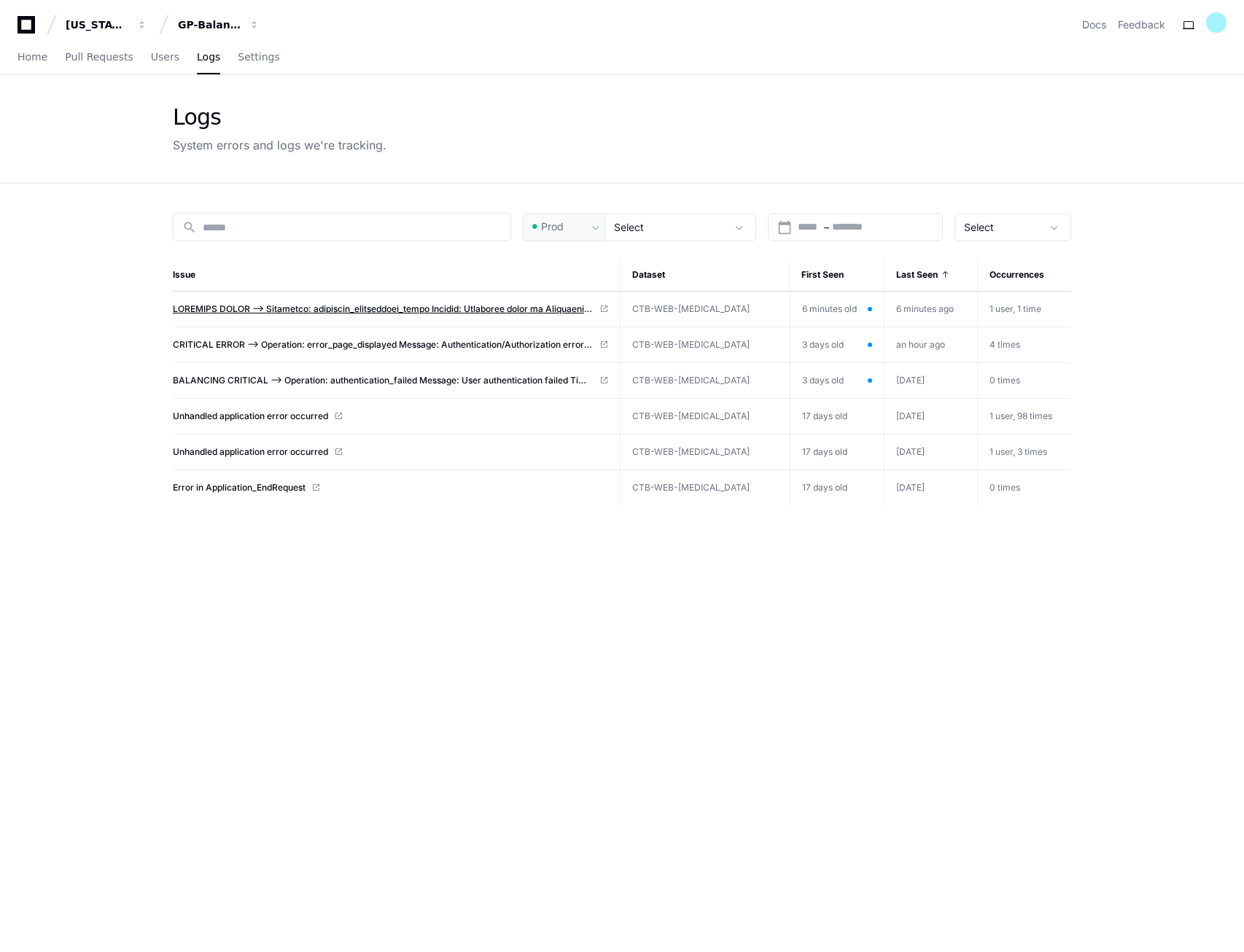  What do you see at coordinates (209, 58) in the screenshot?
I see `a: Logs` at bounding box center [209, 58].